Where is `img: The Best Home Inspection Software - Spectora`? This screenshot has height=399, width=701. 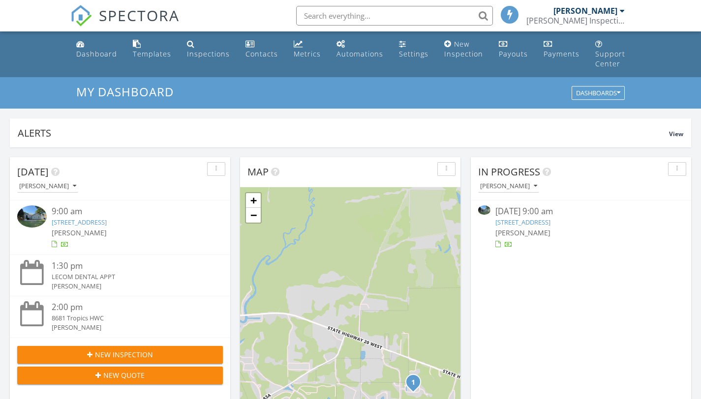 img: The Best Home Inspection Software - Spectora is located at coordinates (81, 16).